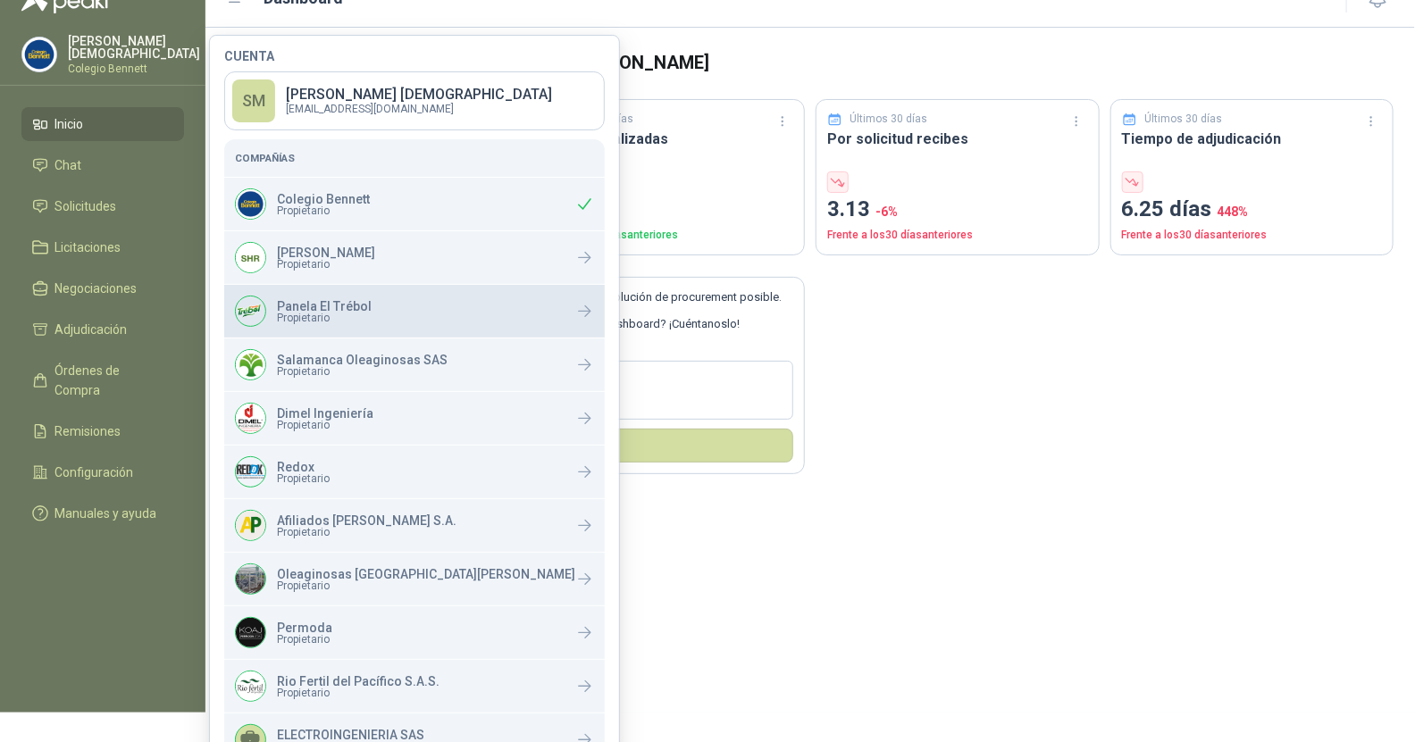  Describe the element at coordinates (103, 165) in the screenshot. I see `a: Chat` at that location.